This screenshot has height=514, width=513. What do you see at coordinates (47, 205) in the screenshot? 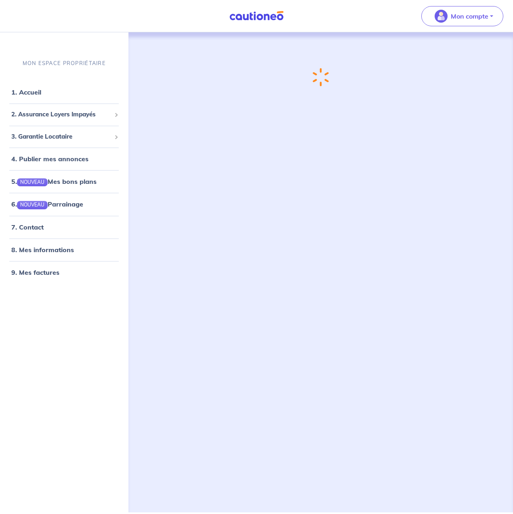
I see `a: 6.NOUVEAUParrainage` at bounding box center [47, 205].